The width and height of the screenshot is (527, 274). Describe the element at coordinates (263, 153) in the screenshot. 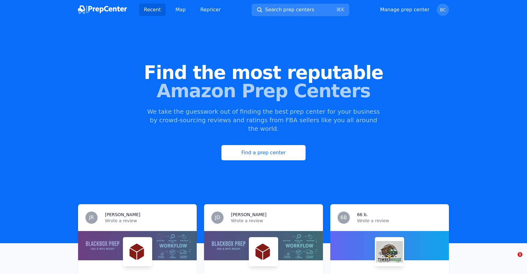

I see `a: Find a prep center` at that location.